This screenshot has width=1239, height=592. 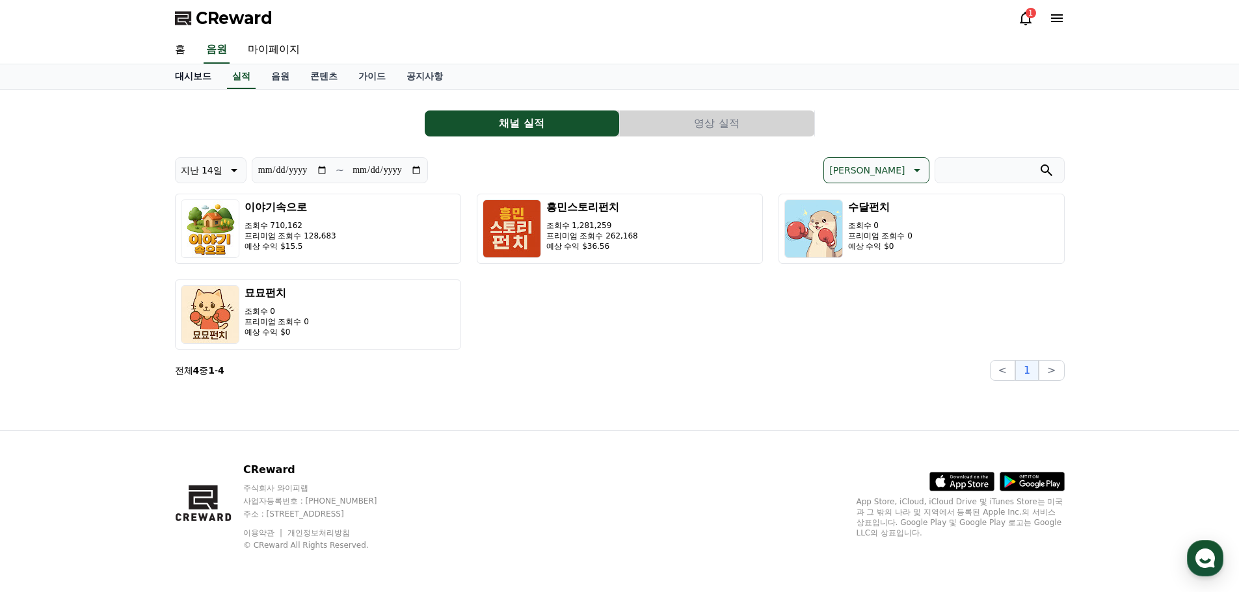 What do you see at coordinates (620, 229) in the screenshot?
I see `button: 흥민스토리펀치 조회수 1,281,259 프리미엄 조회수 262,168 예상 수익 $36.56` at bounding box center [620, 229].